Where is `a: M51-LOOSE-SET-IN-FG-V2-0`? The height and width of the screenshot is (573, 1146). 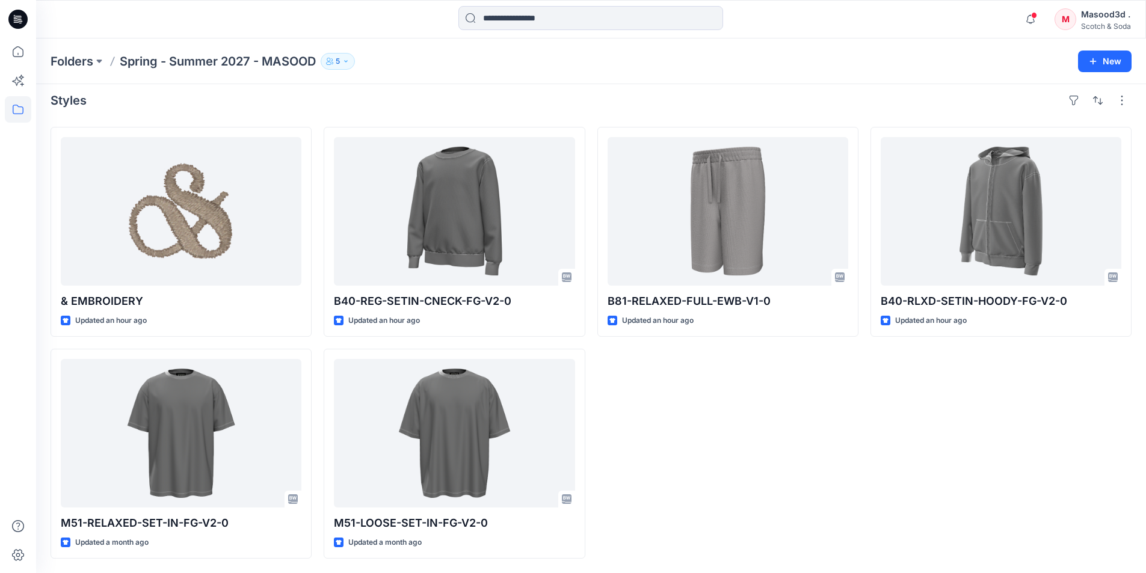
a: M51-LOOSE-SET-IN-FG-V2-0 is located at coordinates (454, 433).